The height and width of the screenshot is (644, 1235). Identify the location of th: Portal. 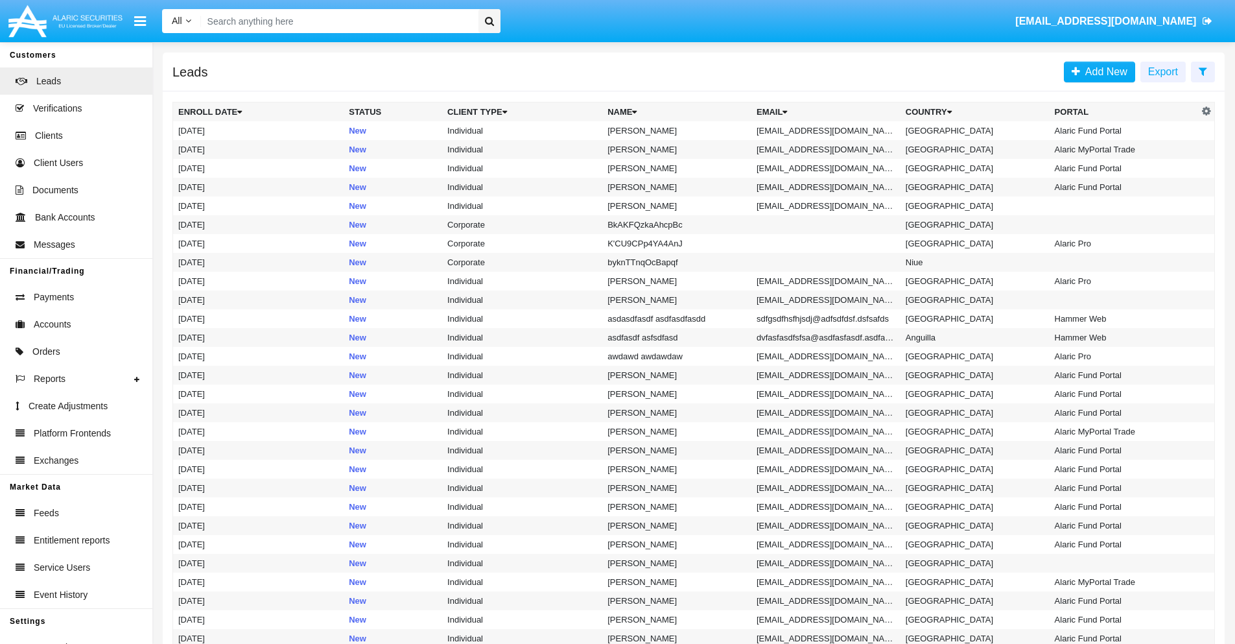
(1124, 112).